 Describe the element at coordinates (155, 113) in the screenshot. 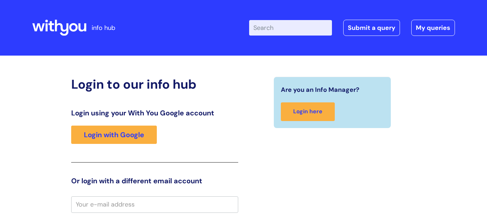

I see `h3: Login using your With You Google account` at that location.